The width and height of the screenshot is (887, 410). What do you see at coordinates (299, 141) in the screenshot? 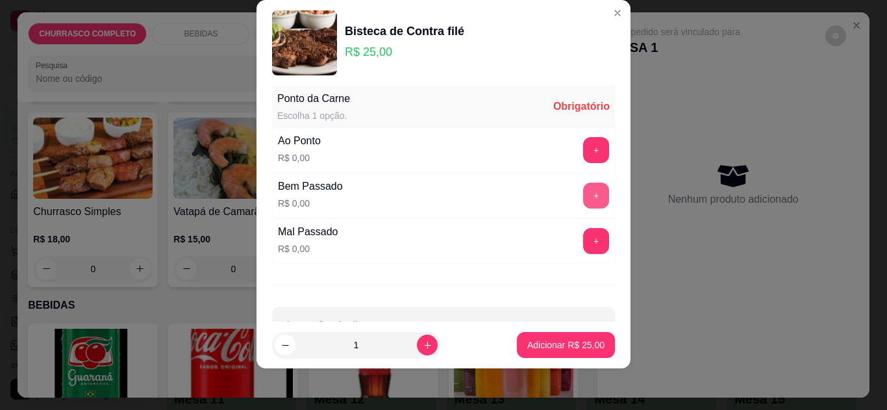
I see `div: Ao Ponto` at bounding box center [299, 141].